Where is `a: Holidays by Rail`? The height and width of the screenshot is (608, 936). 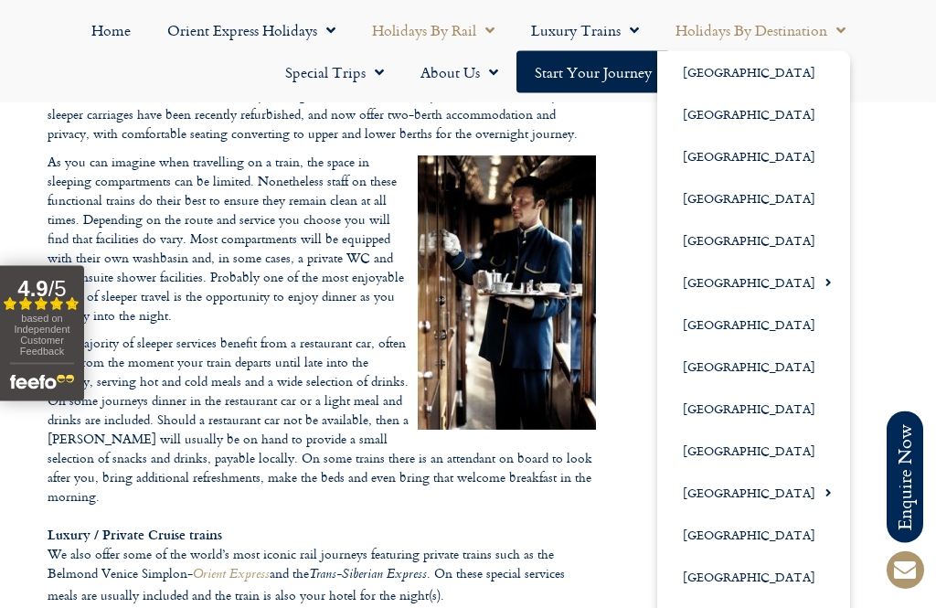 a: Holidays by Rail is located at coordinates (433, 30).